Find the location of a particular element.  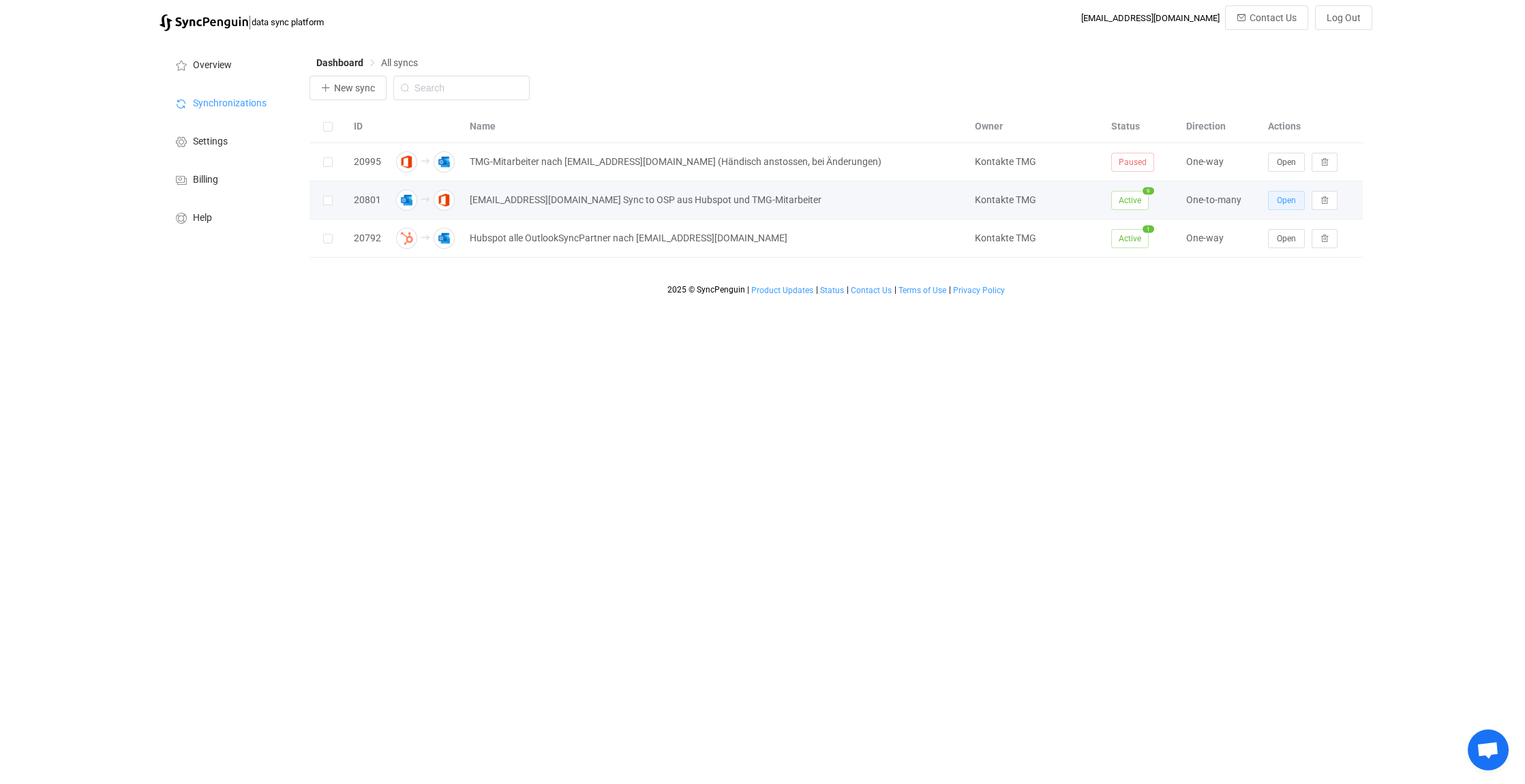

span: New sync is located at coordinates (354, 88).